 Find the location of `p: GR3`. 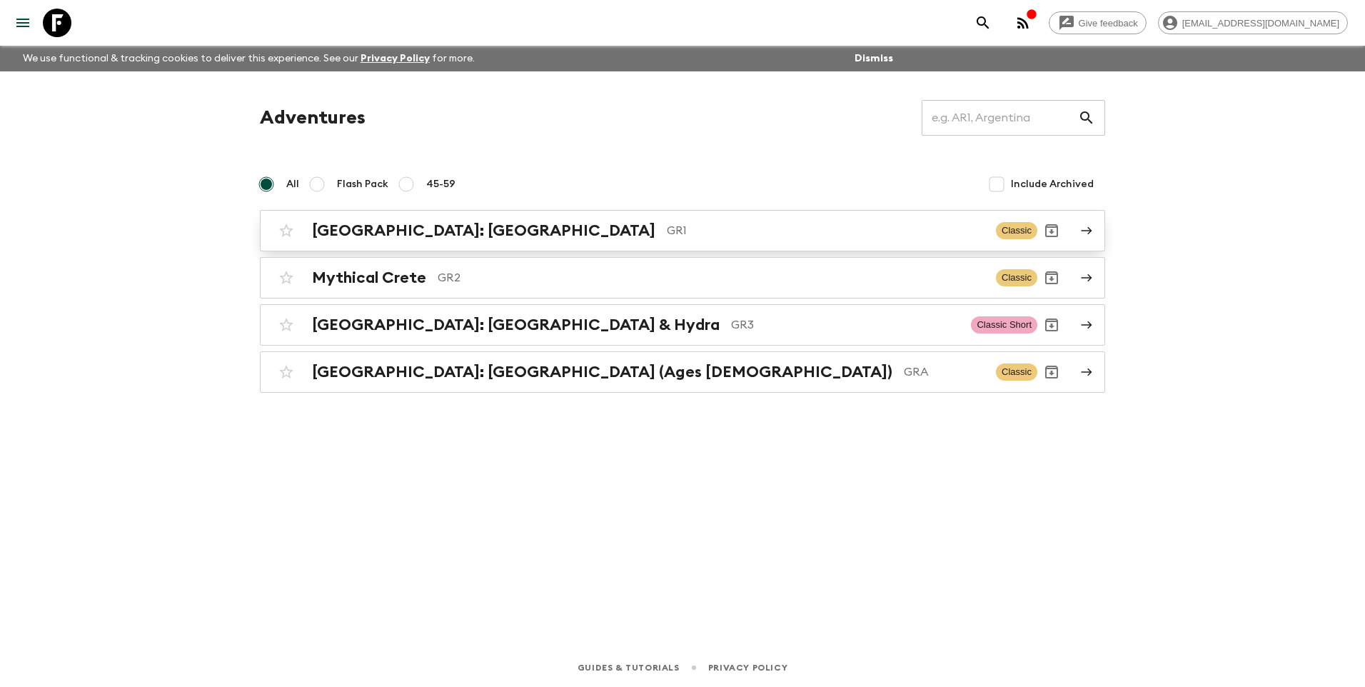

p: GR3 is located at coordinates (845, 325).